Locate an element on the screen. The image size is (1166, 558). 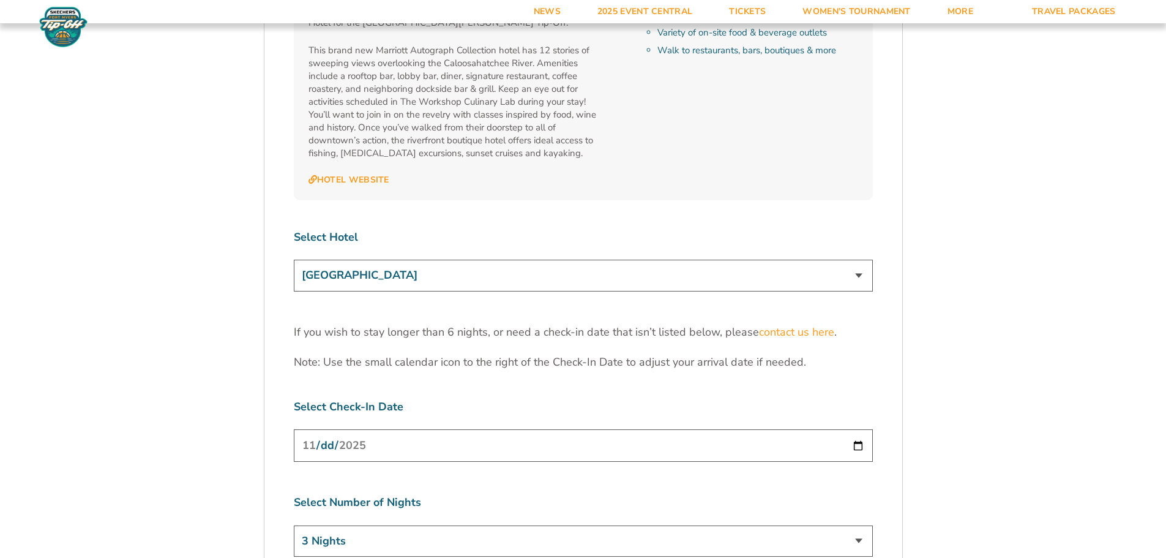
label: Select Check-In Date is located at coordinates (583, 406).